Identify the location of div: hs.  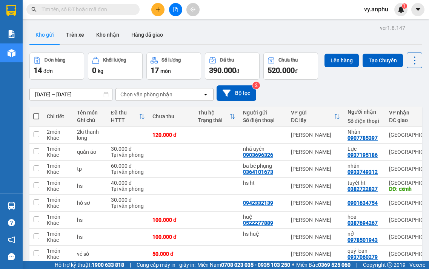
(90, 186).